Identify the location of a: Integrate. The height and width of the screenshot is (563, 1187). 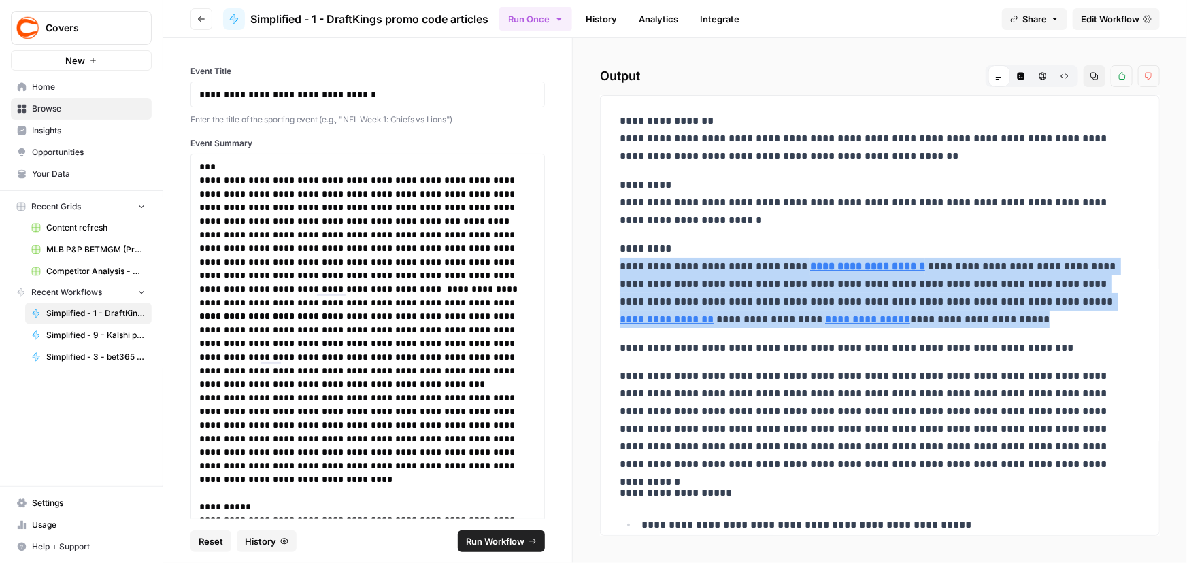
(719, 19).